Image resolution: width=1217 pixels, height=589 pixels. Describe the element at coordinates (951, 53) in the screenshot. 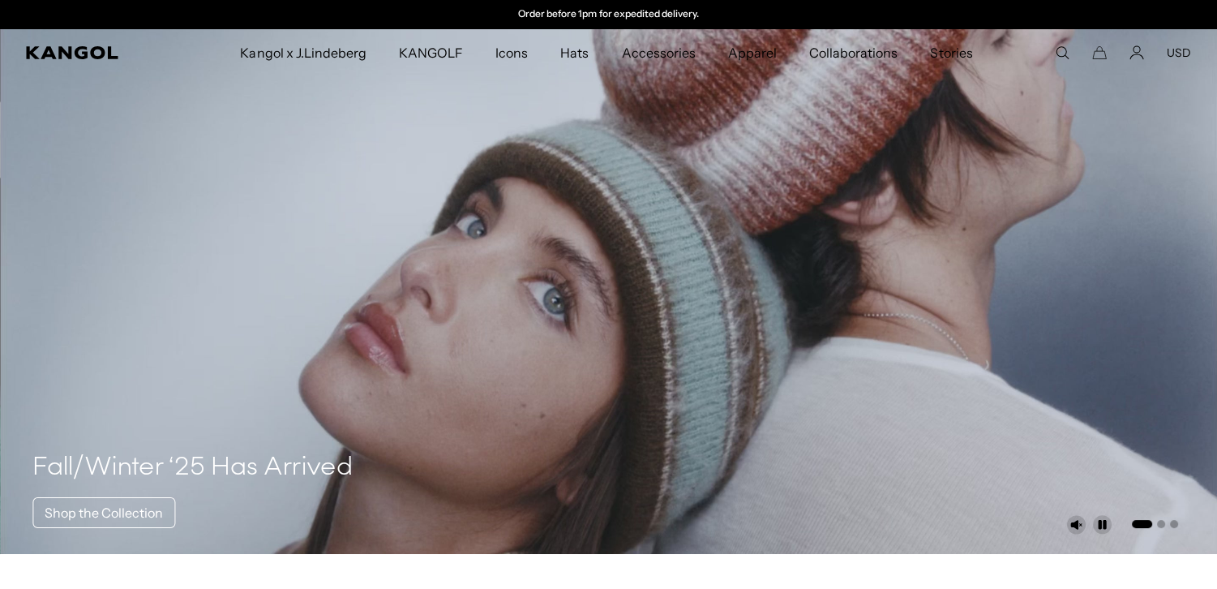

I see `span: Stories` at that location.